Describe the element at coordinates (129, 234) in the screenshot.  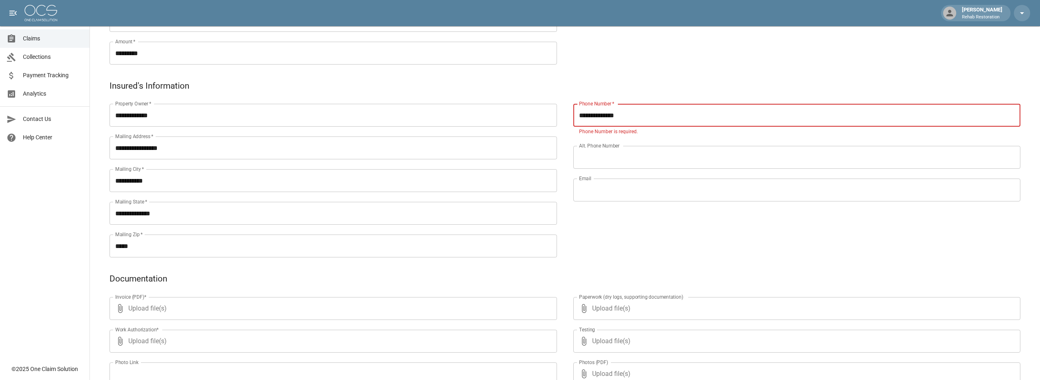
I see `label: Mailing Zip` at that location.